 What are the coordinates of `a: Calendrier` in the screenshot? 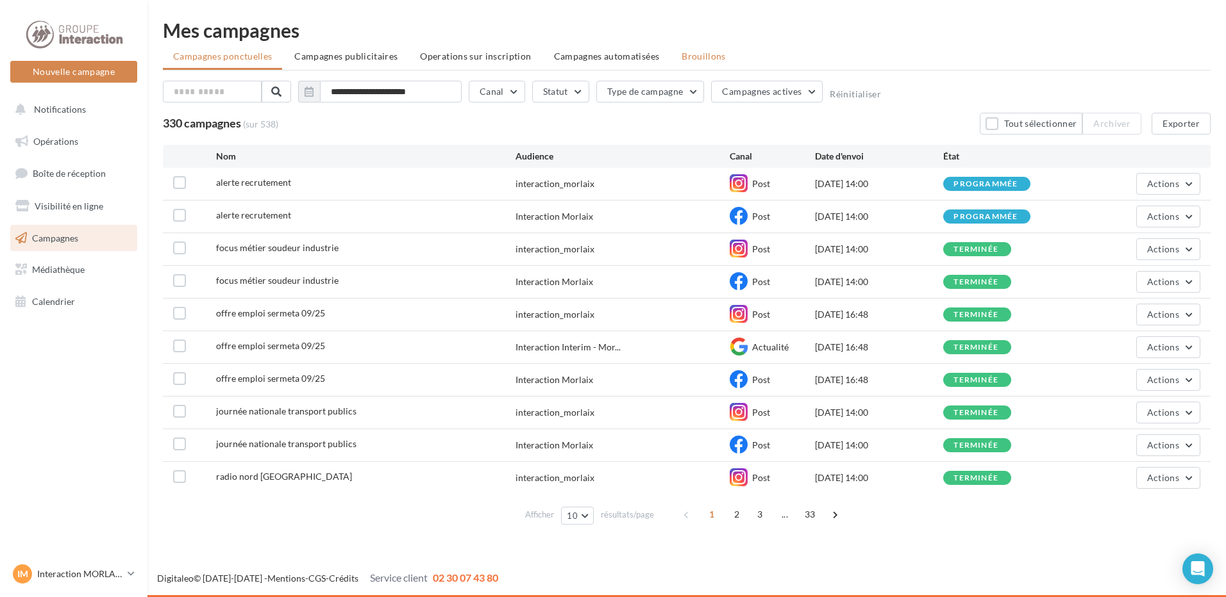 It's located at (74, 302).